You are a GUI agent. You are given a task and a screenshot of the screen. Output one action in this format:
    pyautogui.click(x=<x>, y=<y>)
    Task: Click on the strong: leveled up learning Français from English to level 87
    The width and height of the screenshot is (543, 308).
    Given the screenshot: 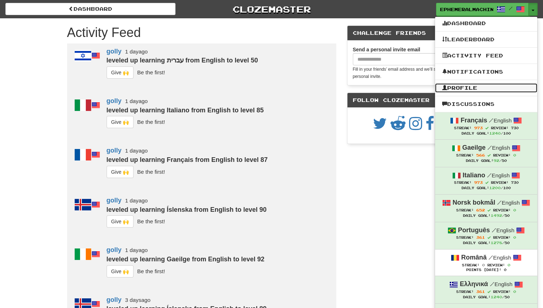 What is the action you would take?
    pyautogui.click(x=187, y=160)
    